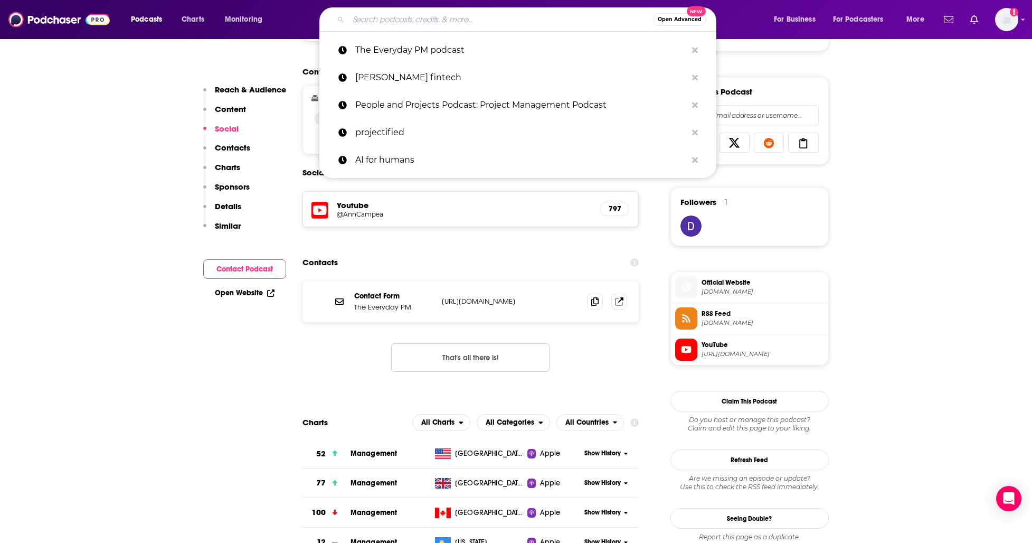 The width and height of the screenshot is (1032, 543). What do you see at coordinates (441, 422) in the screenshot?
I see `h2: Platforms` at bounding box center [441, 422].